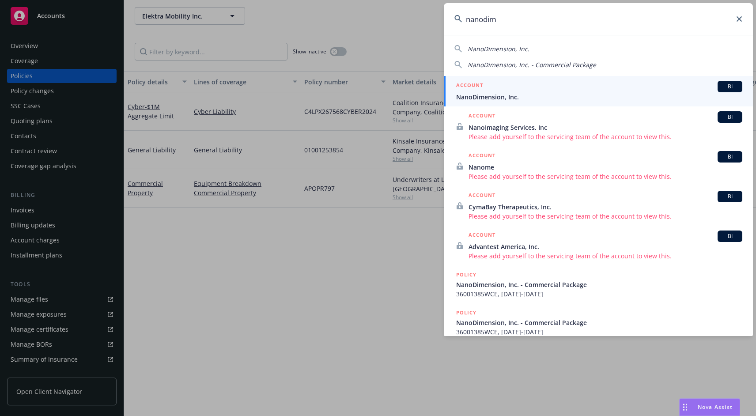 This screenshot has width=756, height=416. Describe the element at coordinates (685, 407) in the screenshot. I see `div: Drag to move` at that location.